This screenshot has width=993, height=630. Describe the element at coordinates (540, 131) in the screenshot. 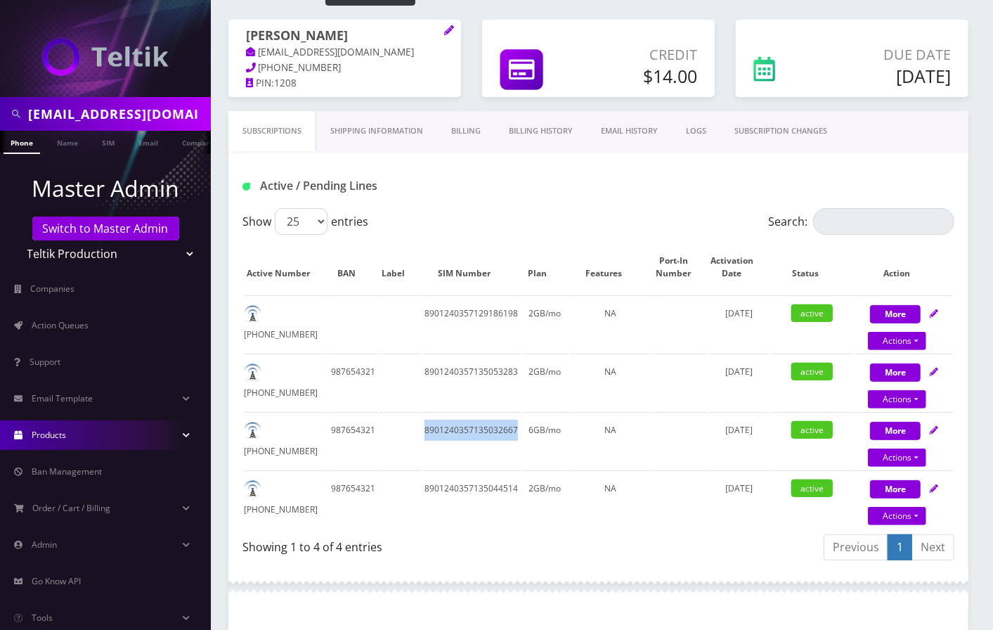

I see `a: Billing History` at that location.